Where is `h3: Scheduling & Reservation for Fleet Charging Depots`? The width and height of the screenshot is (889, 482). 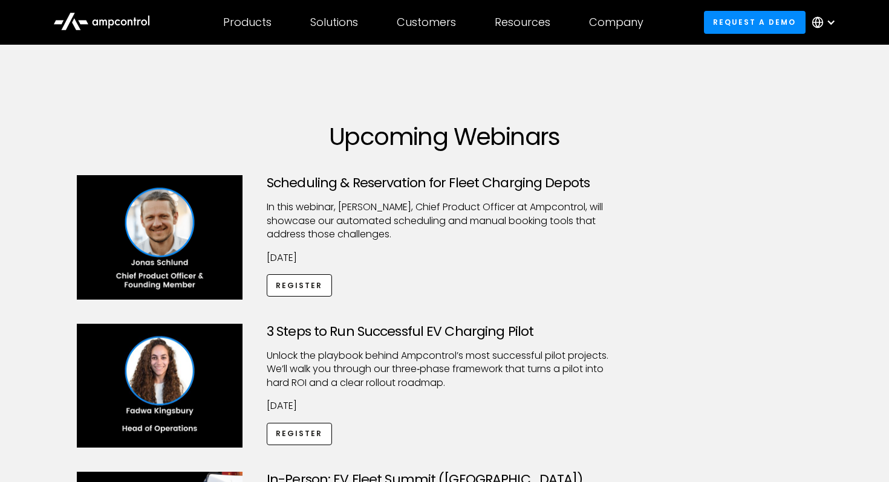 h3: Scheduling & Reservation for Fleet Charging Depots is located at coordinates (444, 183).